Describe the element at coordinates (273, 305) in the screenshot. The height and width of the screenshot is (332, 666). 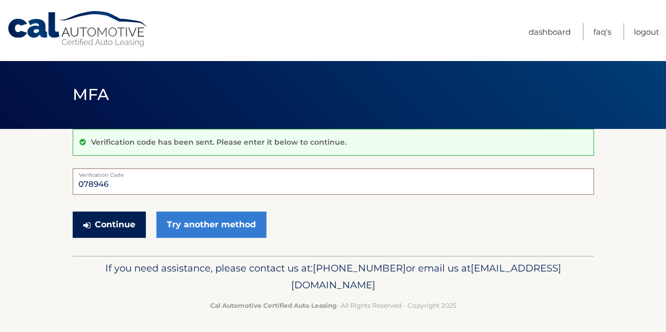
I see `strong: Cal Automotive Certified Auto Leasing` at that location.